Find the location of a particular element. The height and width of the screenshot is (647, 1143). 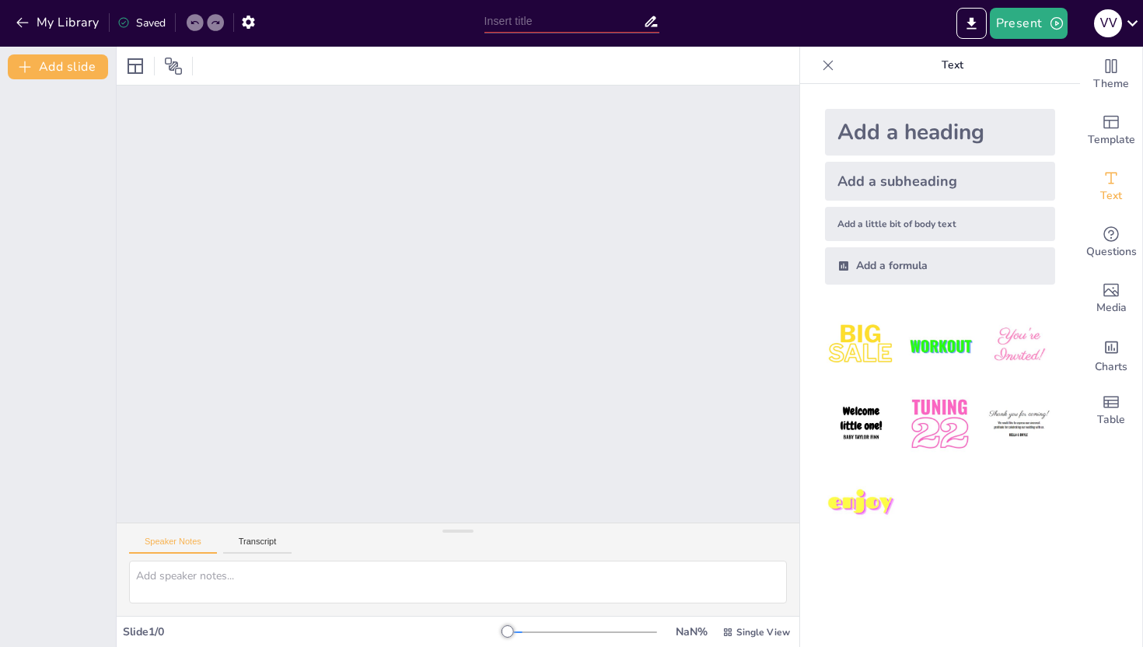

img: 2.jpeg is located at coordinates (939, 345).